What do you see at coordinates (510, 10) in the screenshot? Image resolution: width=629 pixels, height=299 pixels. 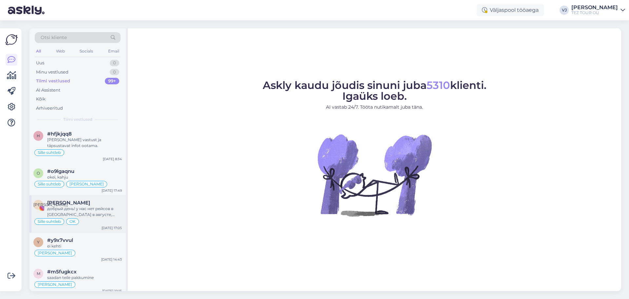 I see `div: Väljaspool tööaega` at bounding box center [510, 10].